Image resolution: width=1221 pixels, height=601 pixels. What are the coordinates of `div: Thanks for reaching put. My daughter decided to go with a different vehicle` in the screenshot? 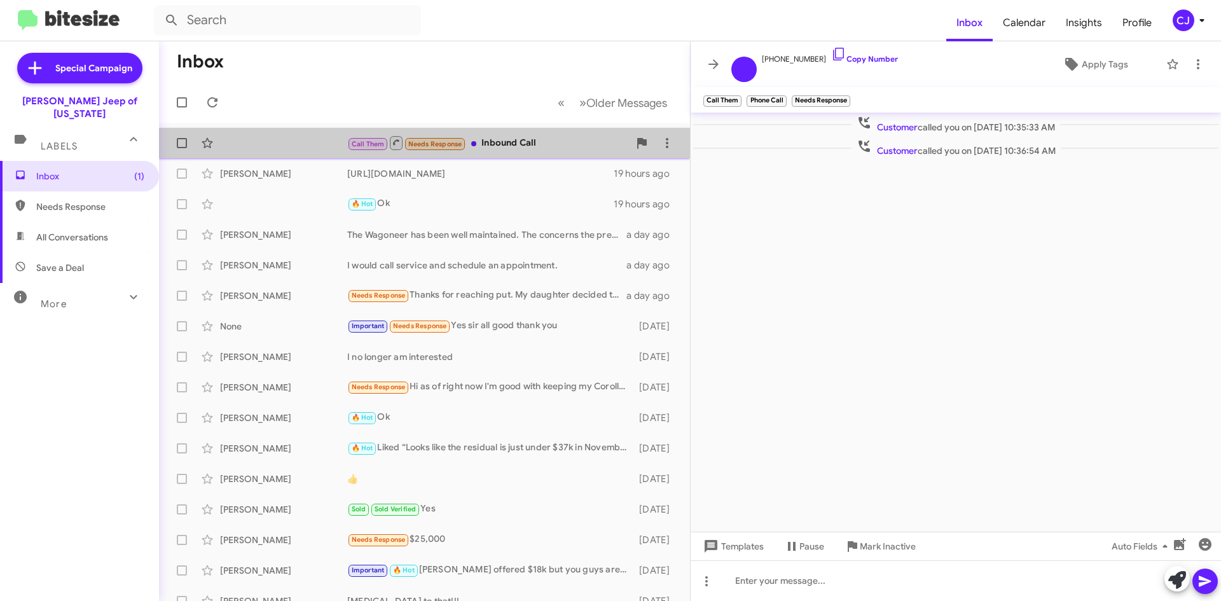 It's located at (486, 295).